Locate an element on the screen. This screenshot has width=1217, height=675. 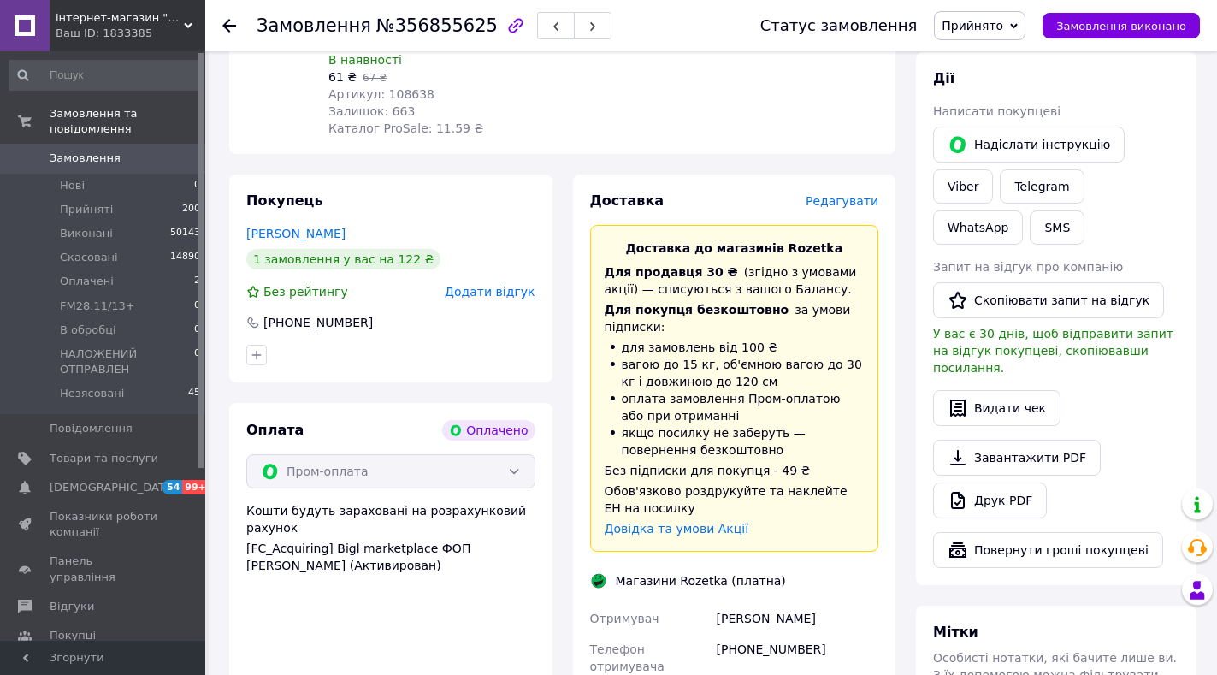
span: Доставка до магазинів Rozetka is located at coordinates (733, 248).